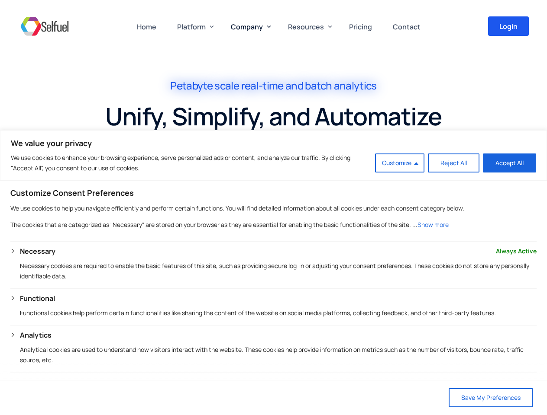 This screenshot has height=415, width=547. I want to click on p: Necessary cookies are required to enable the basic features of this site, such as providing secur..., so click(278, 271).